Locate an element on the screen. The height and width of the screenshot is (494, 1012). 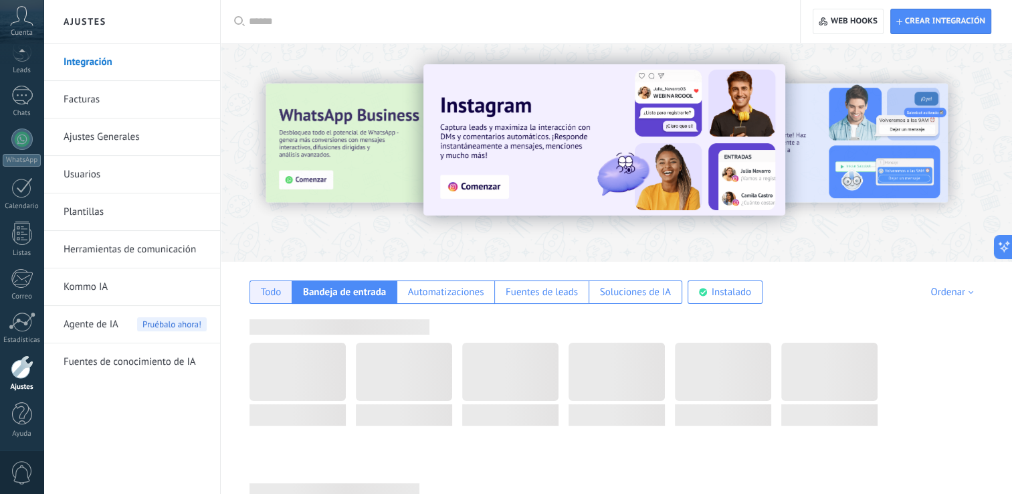
li: Herramientas de comunicación is located at coordinates (132, 249).